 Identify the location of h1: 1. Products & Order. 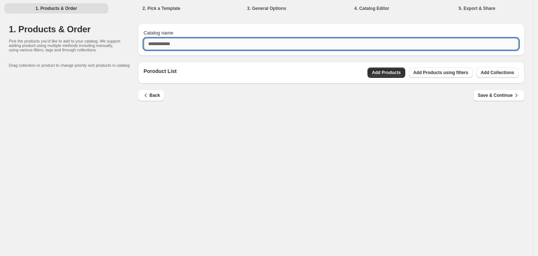
(73, 29).